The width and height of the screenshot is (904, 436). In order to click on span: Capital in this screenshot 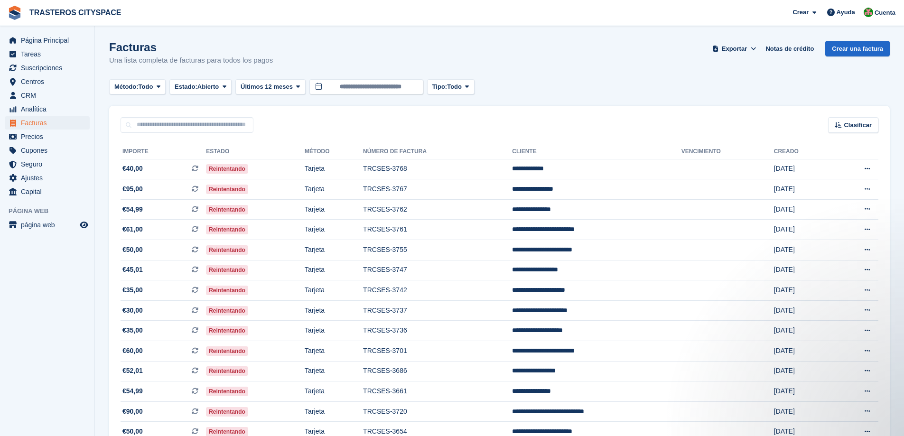, I will do `click(49, 192)`.